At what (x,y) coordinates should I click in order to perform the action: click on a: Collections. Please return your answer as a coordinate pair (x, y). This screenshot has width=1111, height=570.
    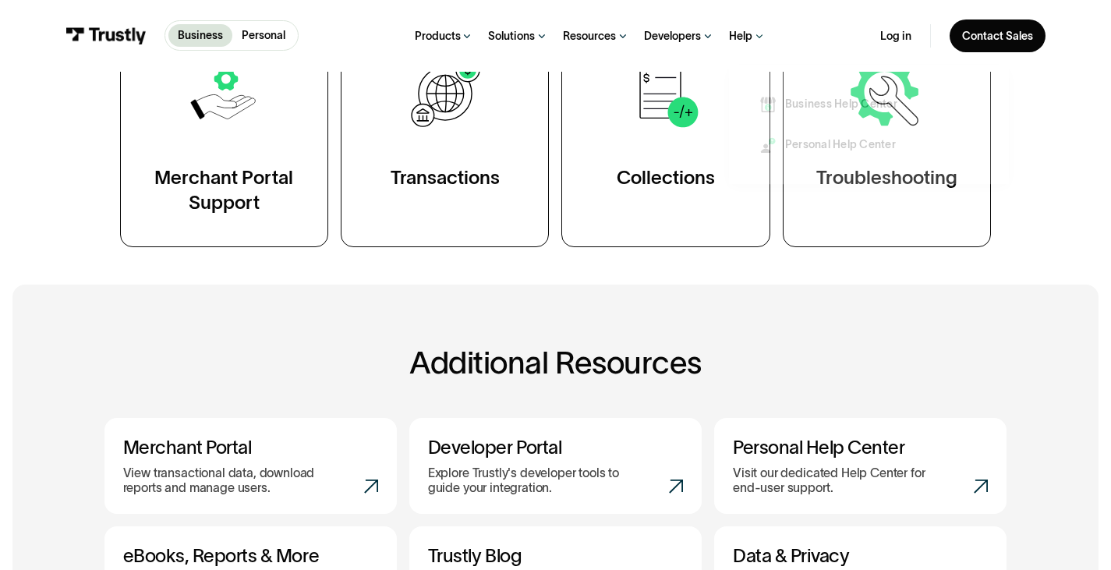
    Looking at the image, I should click on (665, 133).